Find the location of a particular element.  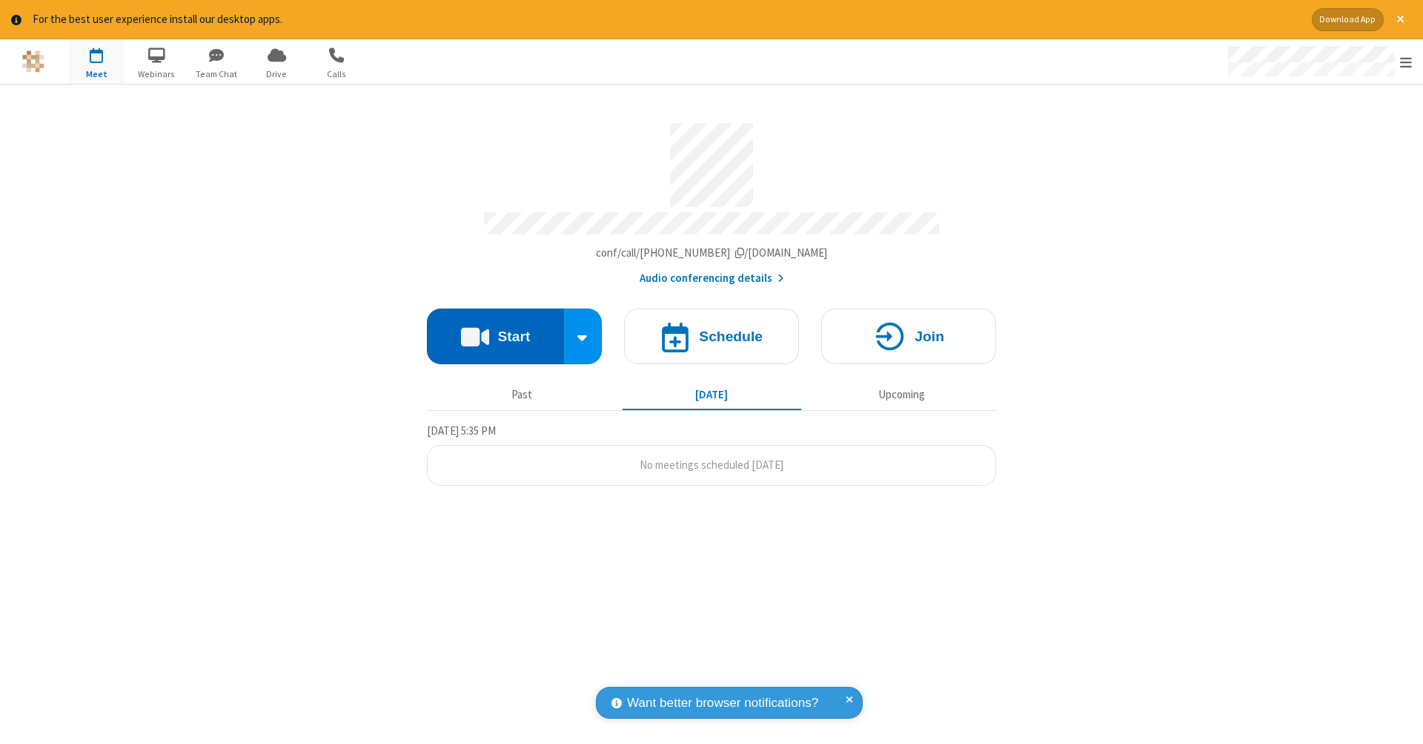

span: Want better browser notifications? is located at coordinates (723, 703).